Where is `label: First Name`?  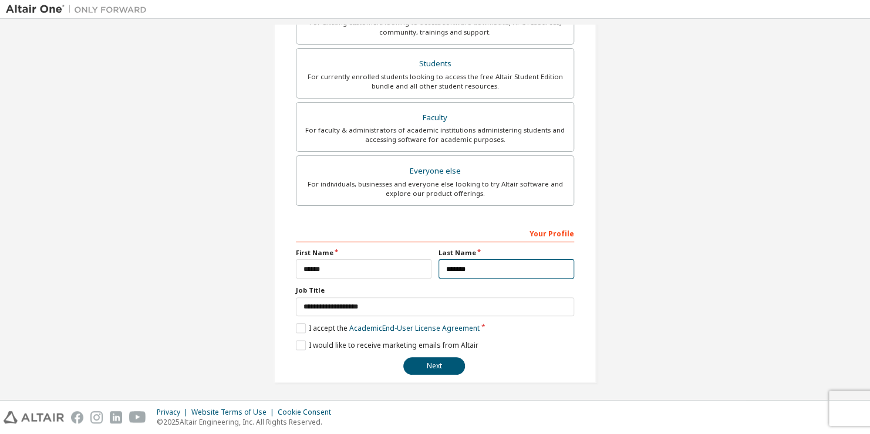
label: First Name is located at coordinates (363, 253).